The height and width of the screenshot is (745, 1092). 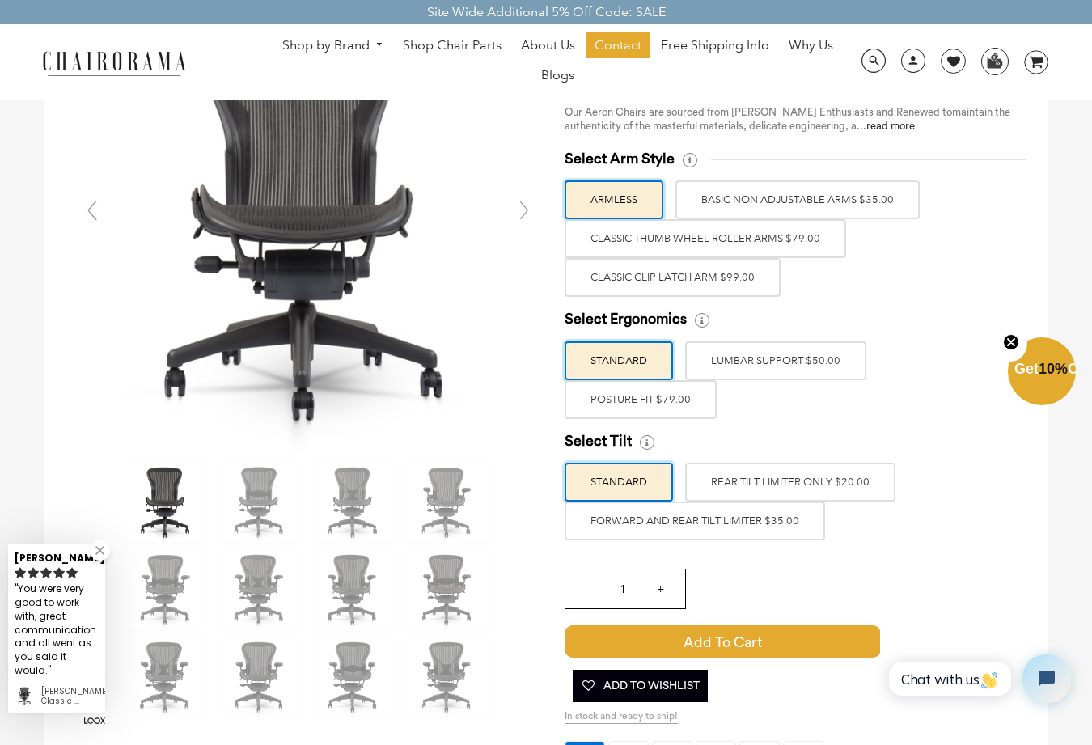 I want to click on span: In stock and ready to ship!, so click(x=621, y=717).